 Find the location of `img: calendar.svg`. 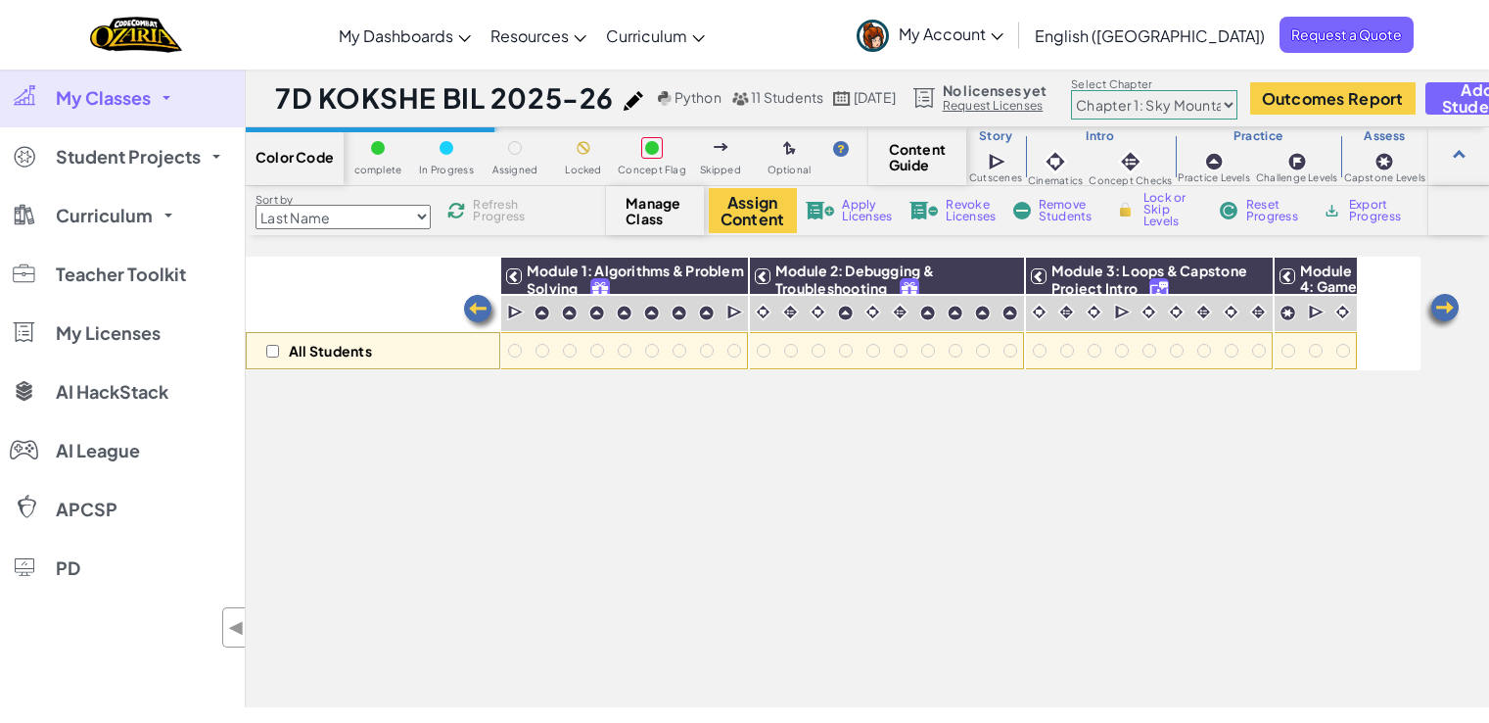

img: calendar.svg is located at coordinates (842, 98).